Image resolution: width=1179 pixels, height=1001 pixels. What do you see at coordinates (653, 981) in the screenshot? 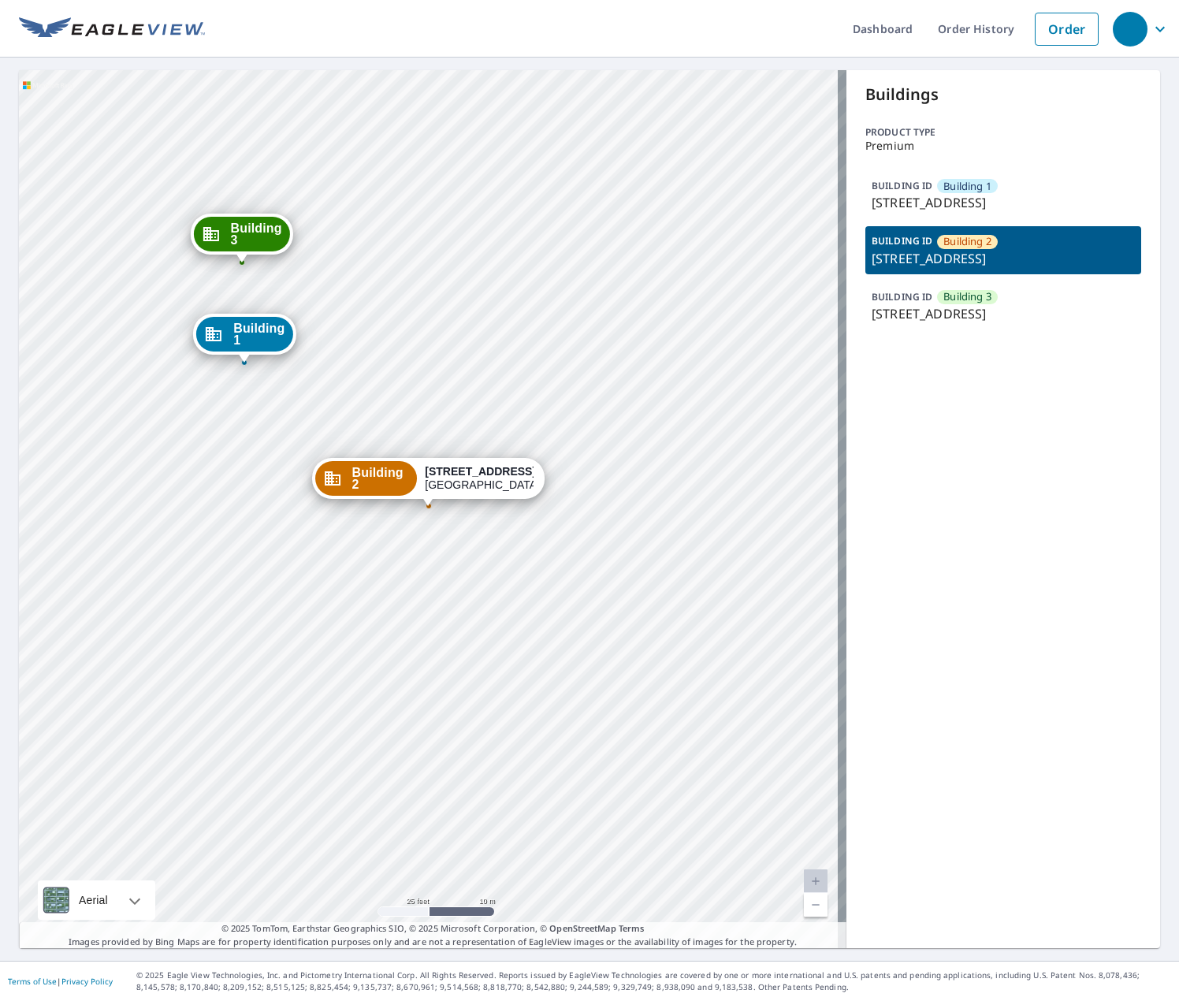
I see `p: © 2025 Eagle View Technologies, Inc. and Pictometry International Corp. All Rights Reserved. Repo...` at bounding box center [653, 981].